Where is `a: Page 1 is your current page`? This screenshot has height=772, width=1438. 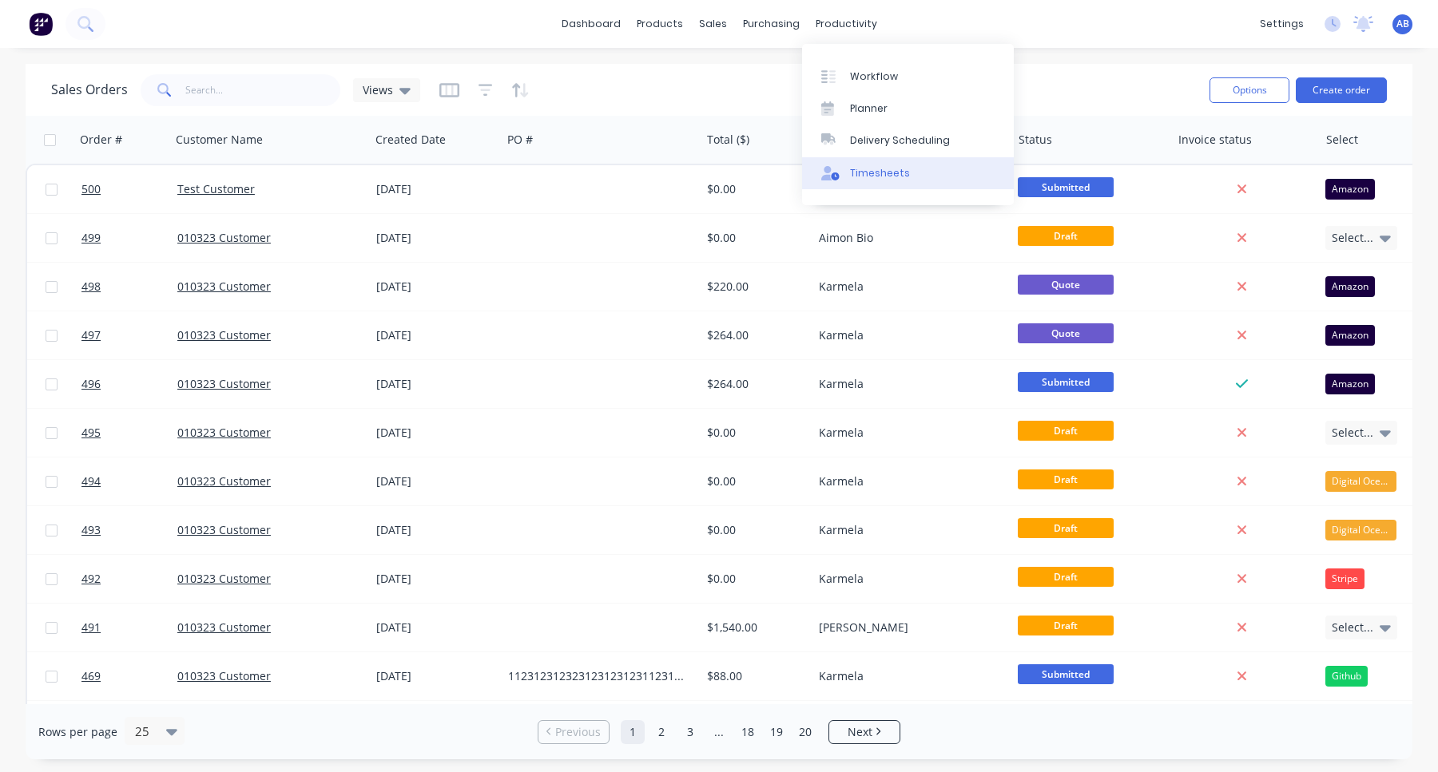
a: Page 1 is your current page is located at coordinates (633, 732).